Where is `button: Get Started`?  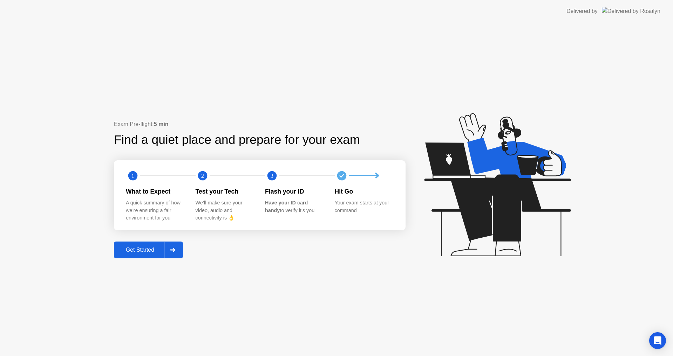
button: Get Started is located at coordinates (148, 250).